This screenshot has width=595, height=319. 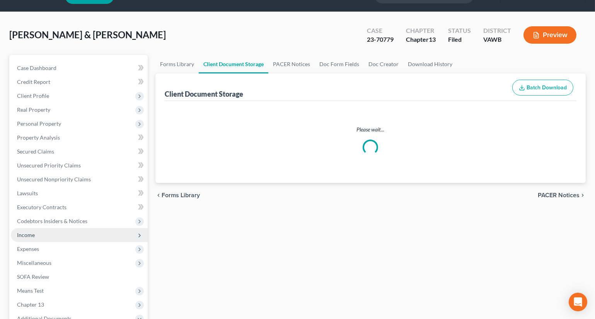 I want to click on span: Credit Report, so click(x=34, y=82).